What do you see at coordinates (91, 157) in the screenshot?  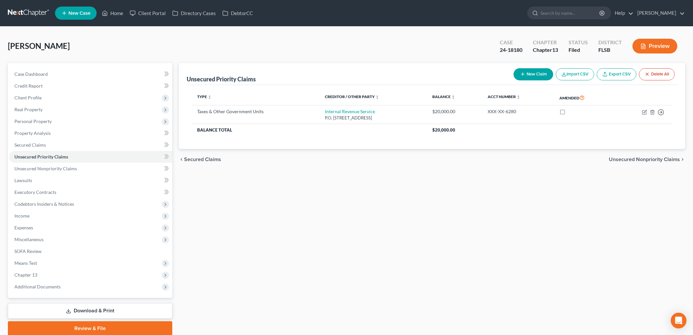 I see `a: Unsecured Priority Claims` at bounding box center [91, 157].